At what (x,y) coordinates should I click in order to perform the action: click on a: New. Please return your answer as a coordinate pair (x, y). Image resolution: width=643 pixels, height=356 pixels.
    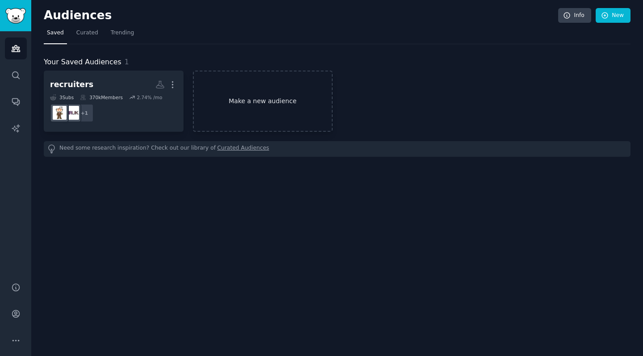
    Looking at the image, I should click on (613, 16).